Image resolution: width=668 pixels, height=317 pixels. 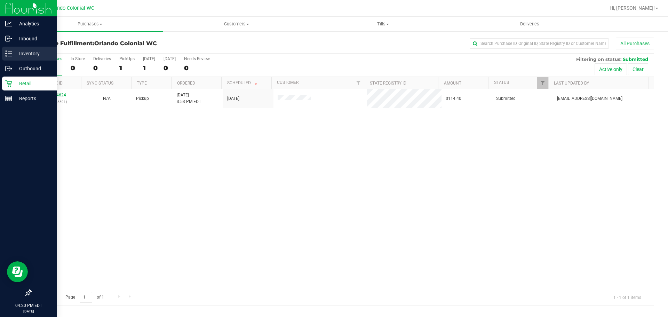 What do you see at coordinates (197, 59) in the screenshot?
I see `div: Needs Review` at bounding box center [197, 59].